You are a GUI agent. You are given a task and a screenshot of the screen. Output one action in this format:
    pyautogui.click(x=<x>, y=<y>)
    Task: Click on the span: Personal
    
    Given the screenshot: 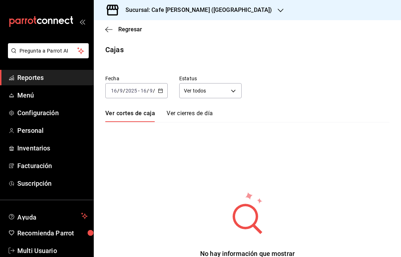 What is the action you would take?
    pyautogui.click(x=52, y=131)
    